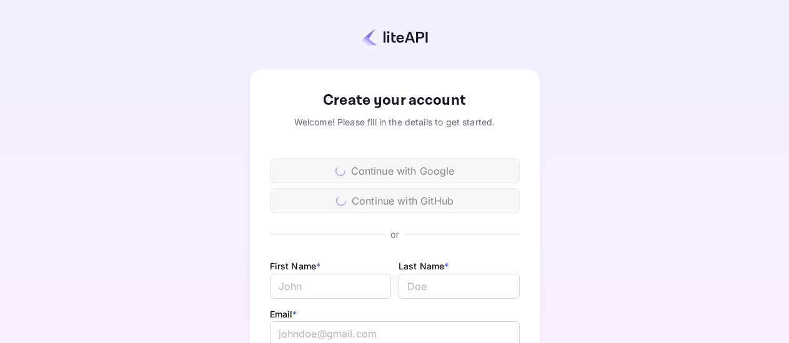 This screenshot has width=789, height=343. What do you see at coordinates (330, 287) in the screenshot?
I see `input: John` at bounding box center [330, 287].